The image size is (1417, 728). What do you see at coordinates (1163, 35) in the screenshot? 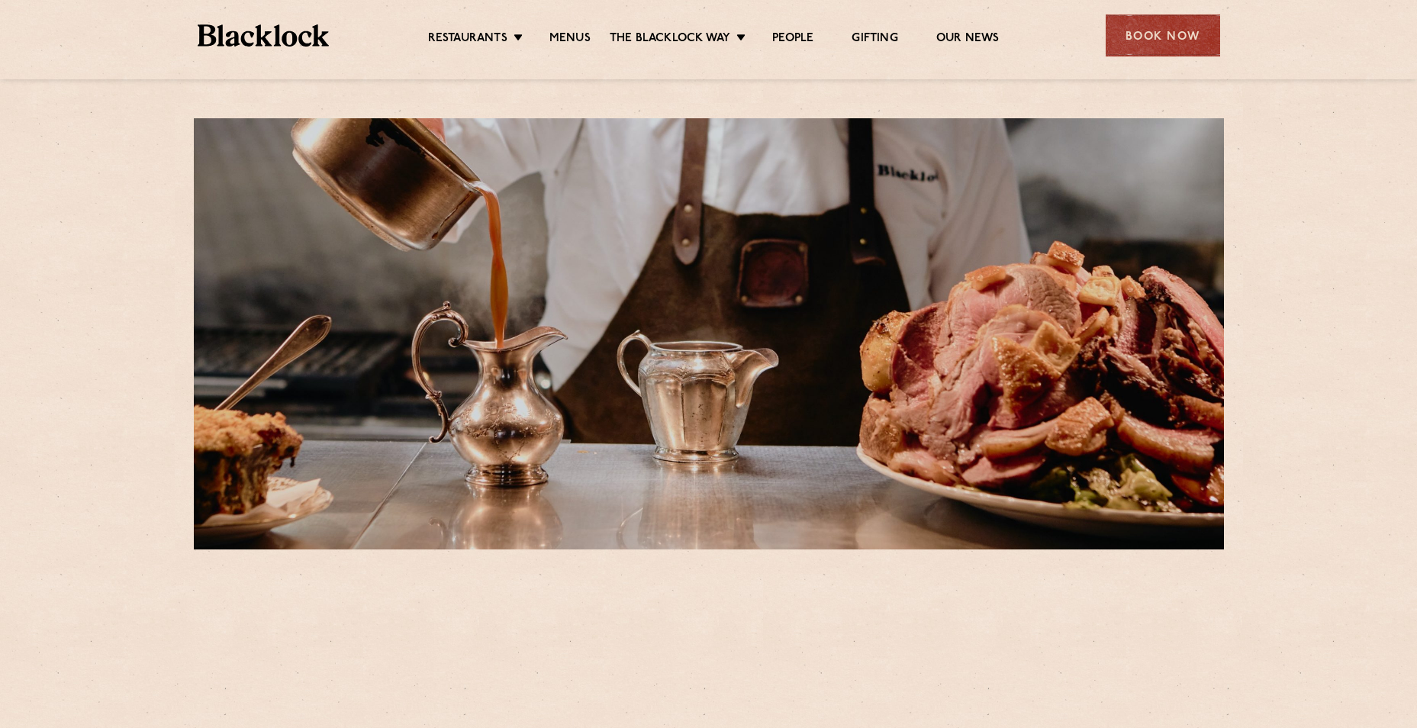
I see `div: Book Now` at bounding box center [1163, 35].